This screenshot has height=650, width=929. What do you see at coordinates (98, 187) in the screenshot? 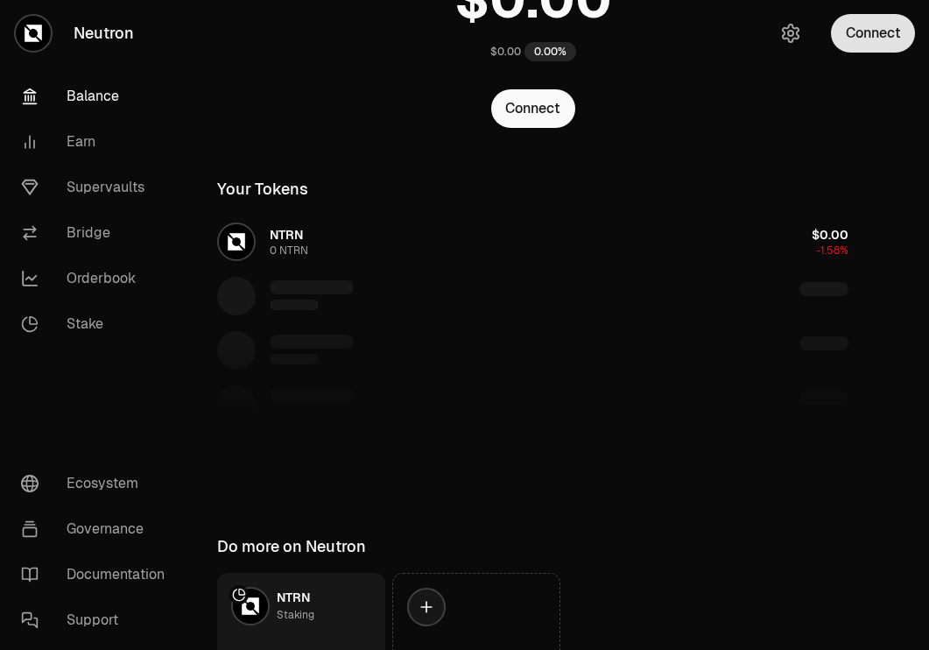
I see `a: Supervaults` at bounding box center [98, 187].